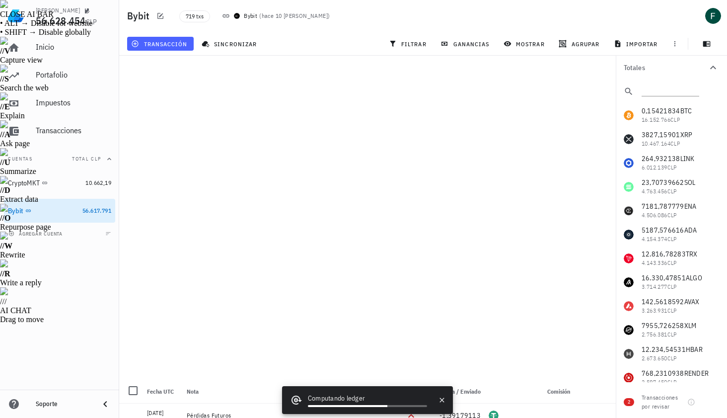  I want to click on div: Venta / Enviado, so click(453, 391).